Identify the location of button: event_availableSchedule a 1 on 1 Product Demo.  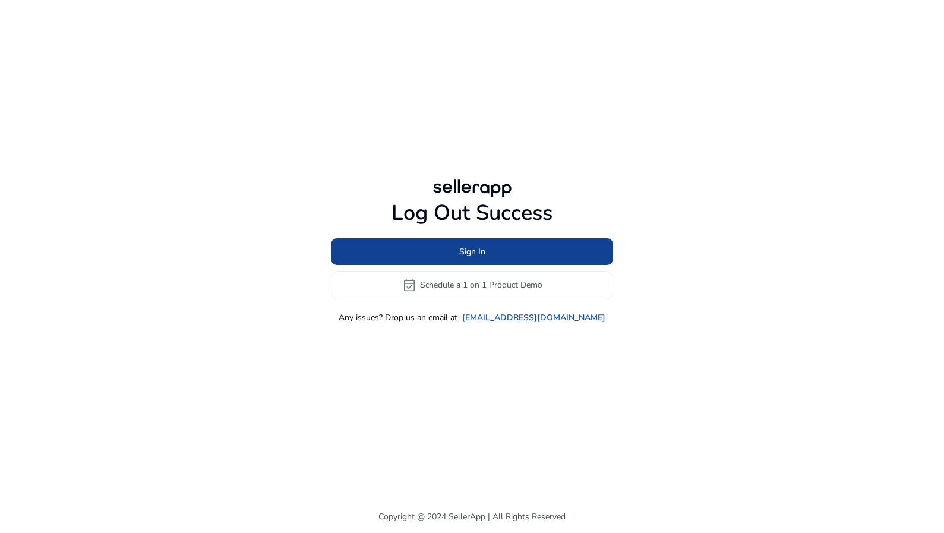
(472, 285).